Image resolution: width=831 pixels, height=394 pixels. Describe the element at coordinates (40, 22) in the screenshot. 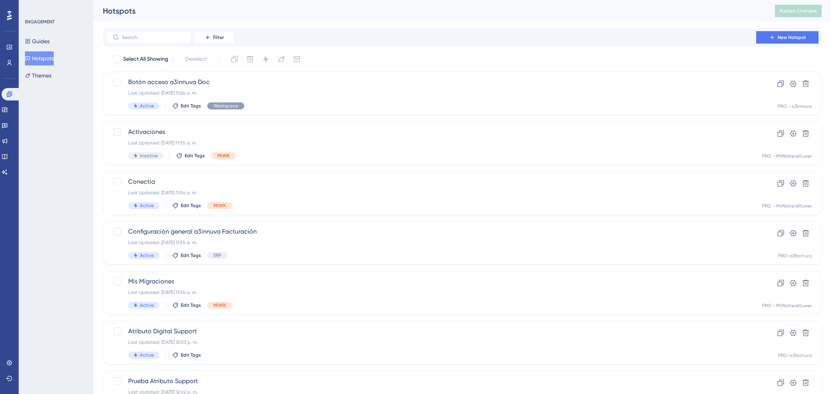

I see `div: ENGAGEMENT` at that location.